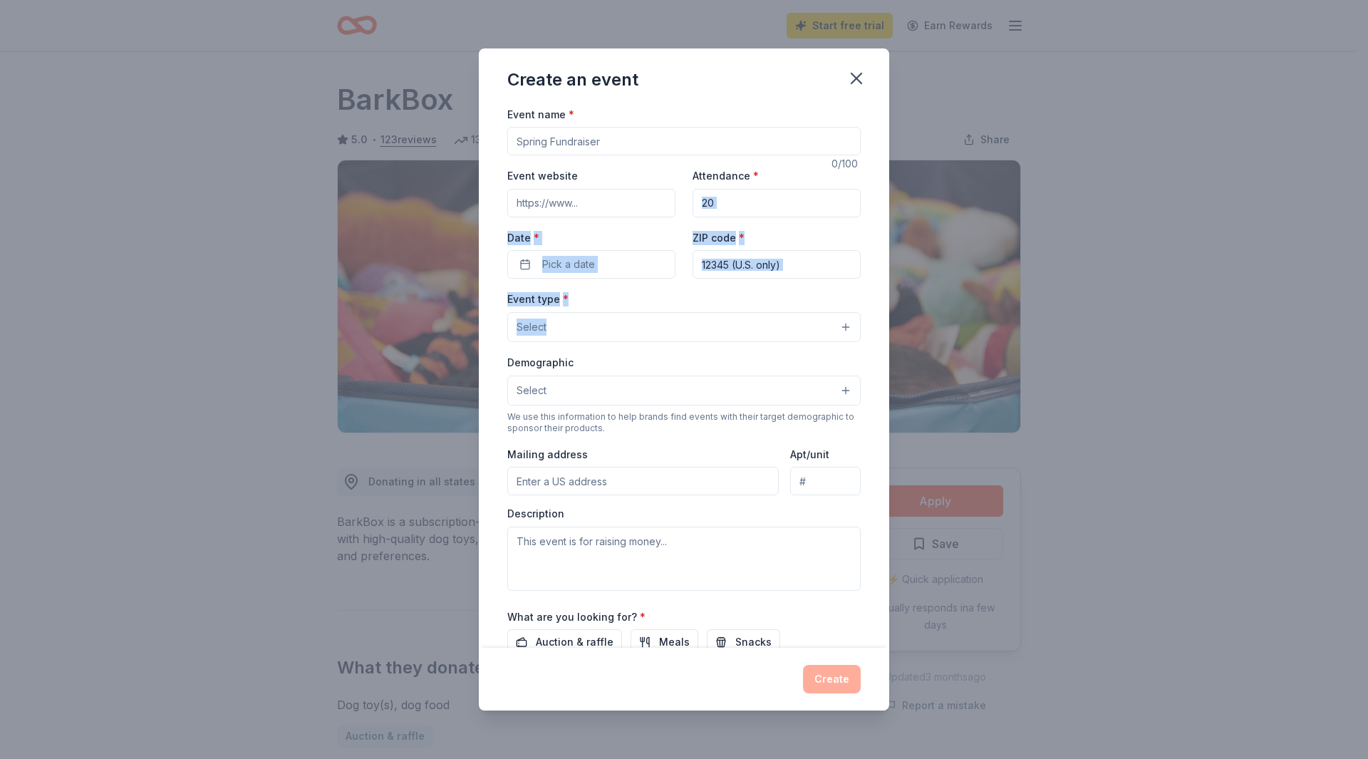 Image resolution: width=1368 pixels, height=759 pixels. I want to click on input: Enter a US address, so click(643, 481).